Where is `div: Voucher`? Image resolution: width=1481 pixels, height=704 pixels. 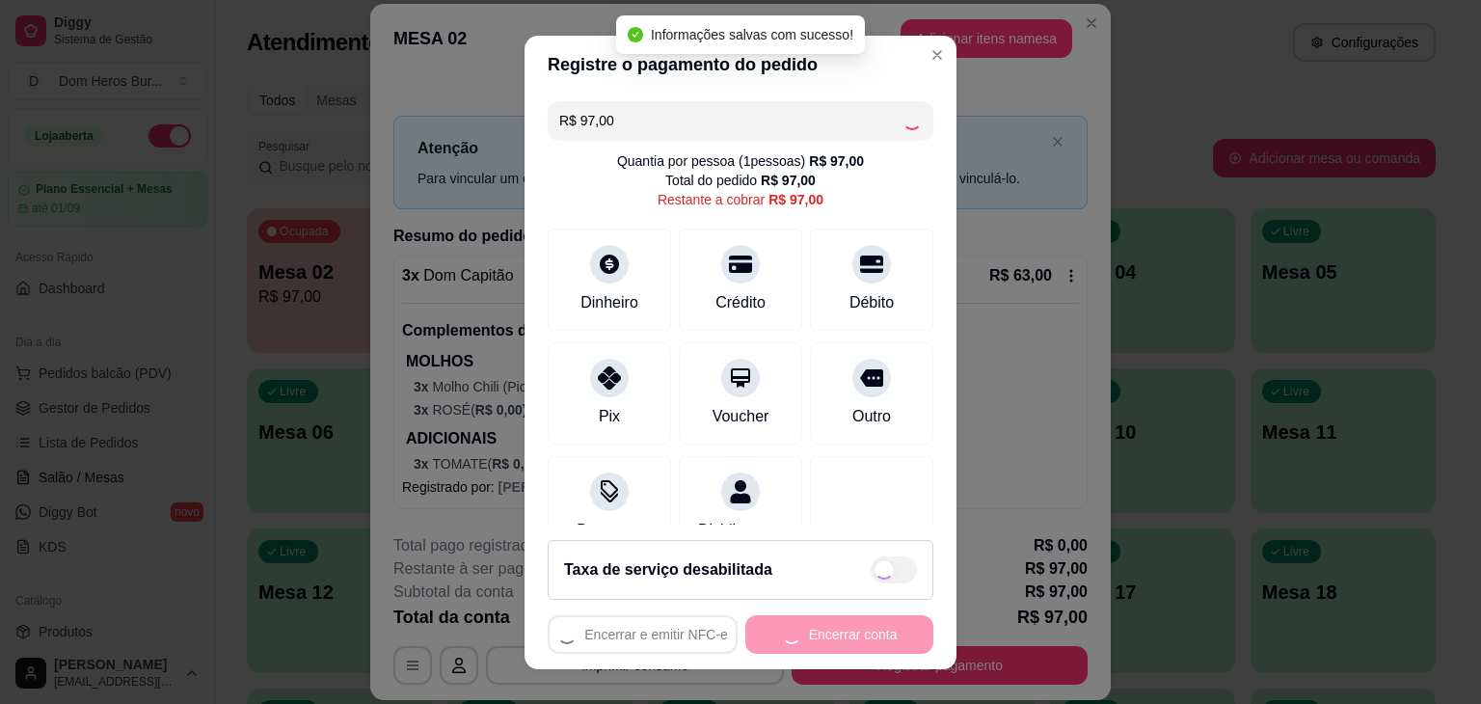
div: Voucher is located at coordinates (740, 417).